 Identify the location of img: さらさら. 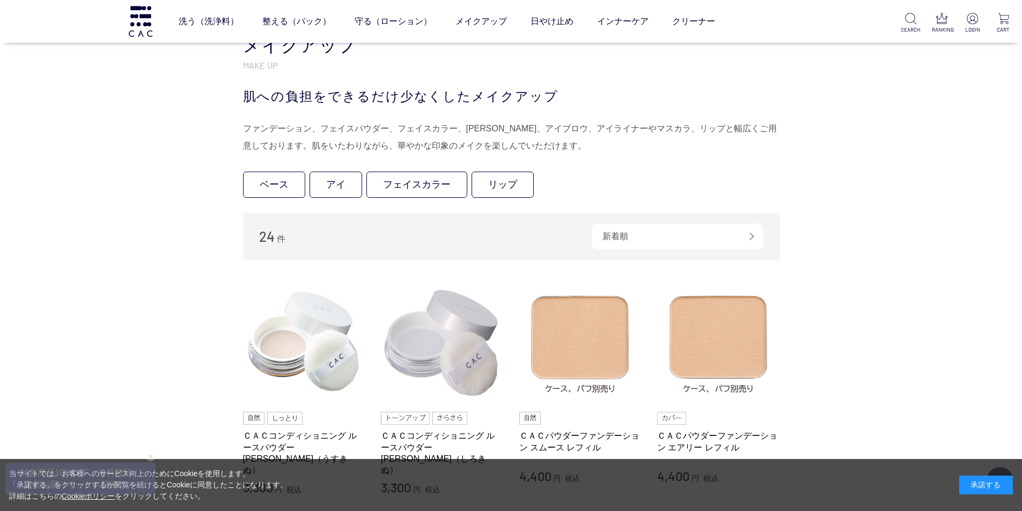
(450, 418).